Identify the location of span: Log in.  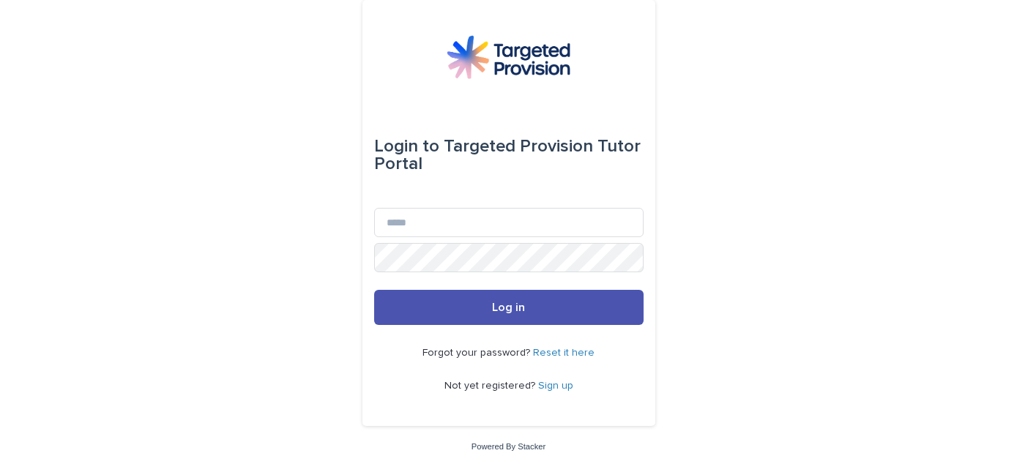
(508, 308).